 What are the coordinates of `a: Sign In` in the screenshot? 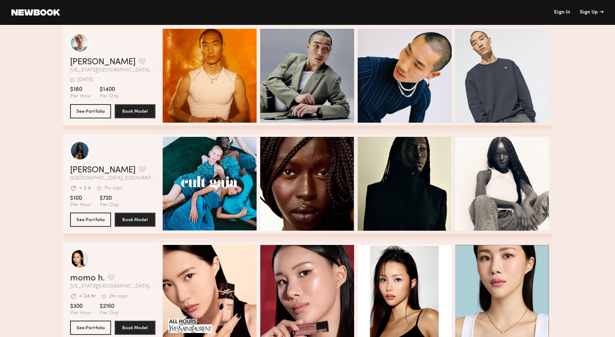 It's located at (562, 12).